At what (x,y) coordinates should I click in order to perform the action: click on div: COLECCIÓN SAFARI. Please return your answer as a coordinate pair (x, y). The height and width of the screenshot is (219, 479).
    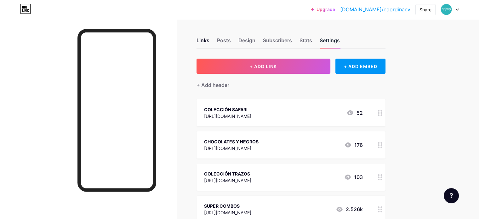
    Looking at the image, I should click on (228, 109).